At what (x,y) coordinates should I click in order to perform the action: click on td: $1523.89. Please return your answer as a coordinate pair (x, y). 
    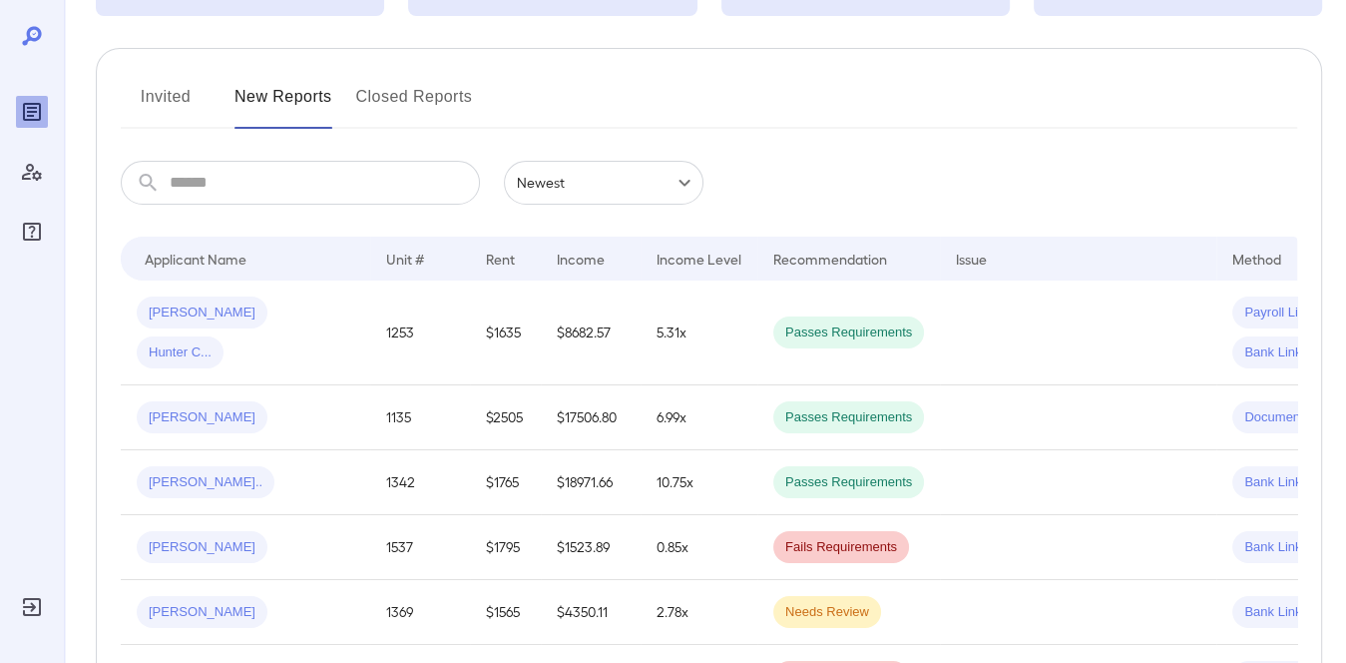
    Looking at the image, I should click on (591, 547).